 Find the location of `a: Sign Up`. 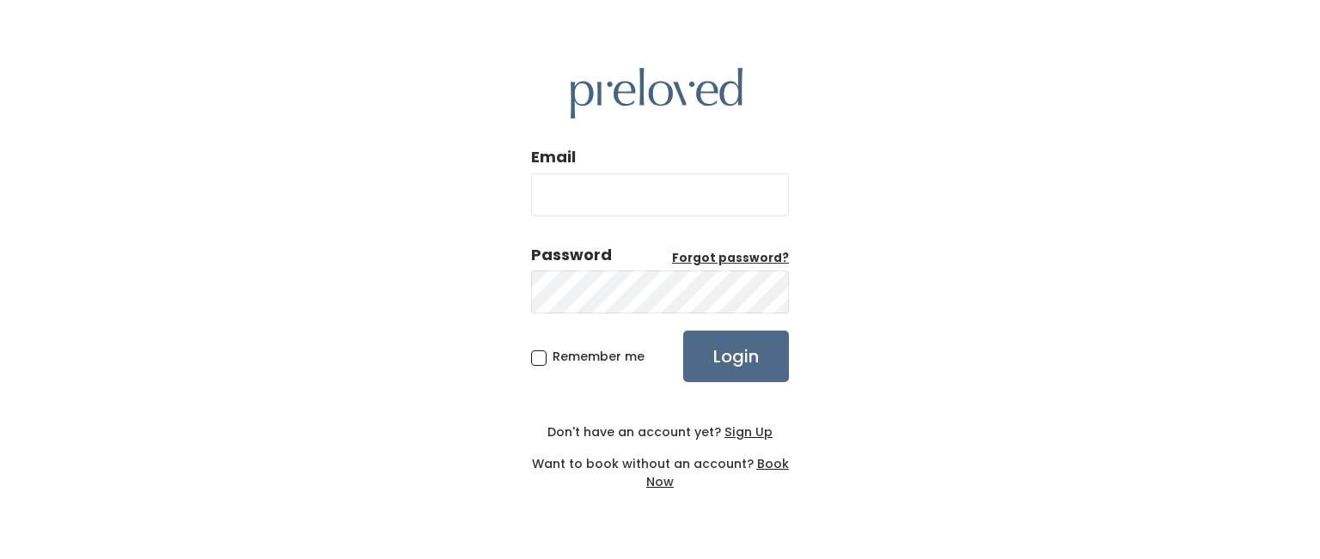

a: Sign Up is located at coordinates (747, 432).